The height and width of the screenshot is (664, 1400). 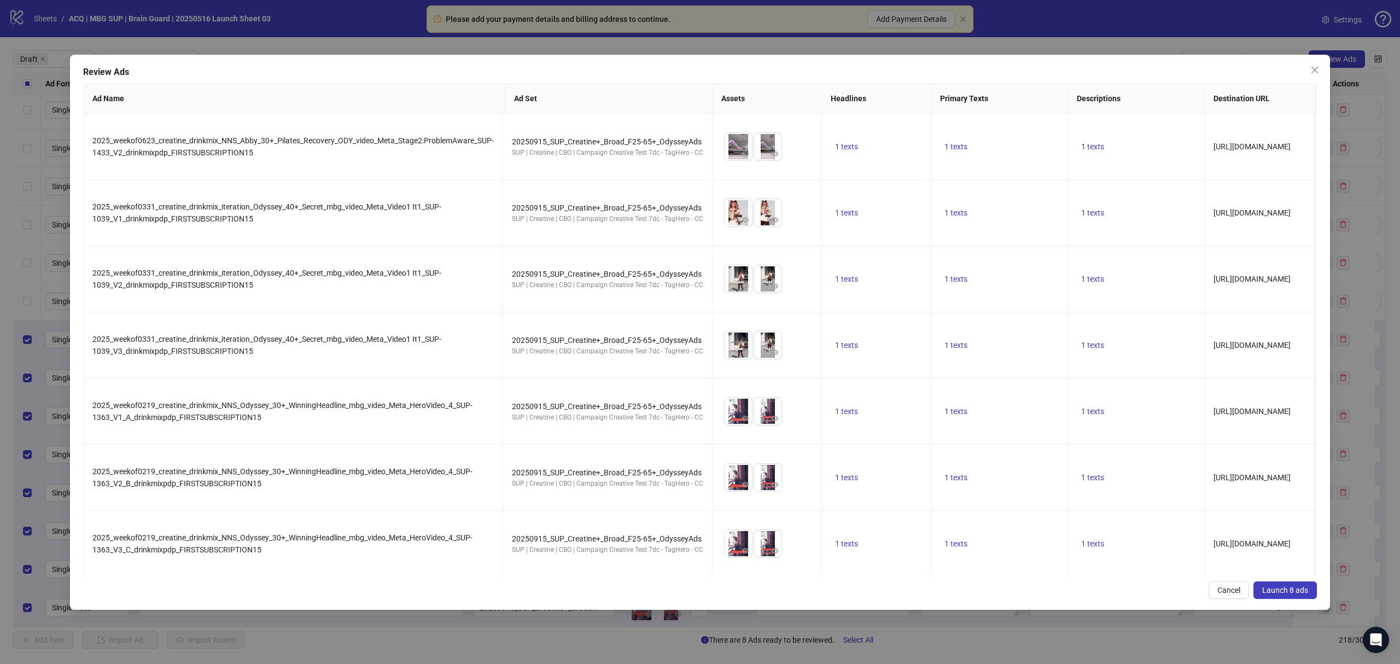 I want to click on span: Launch 8 ads, so click(x=1285, y=590).